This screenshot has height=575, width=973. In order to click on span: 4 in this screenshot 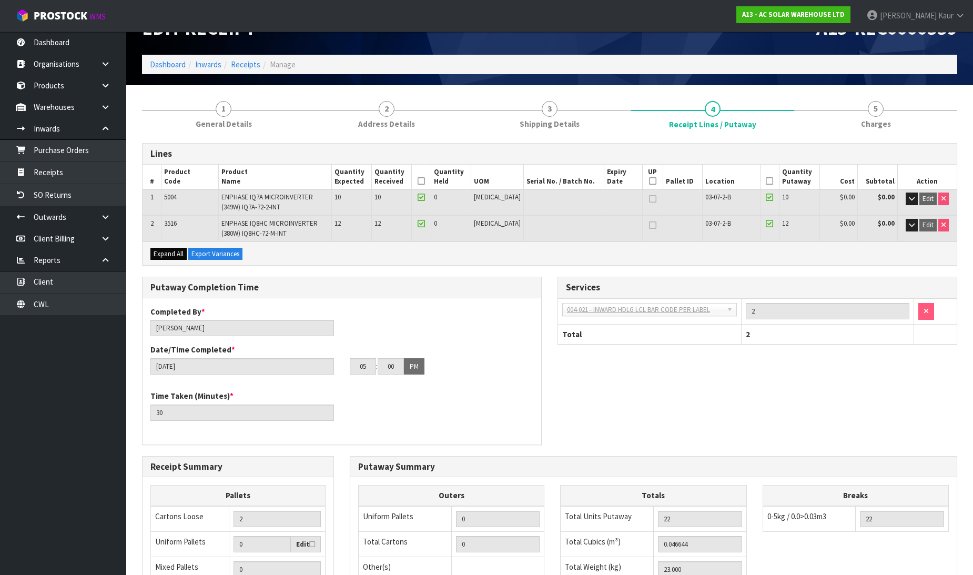, I will do `click(712, 109)`.